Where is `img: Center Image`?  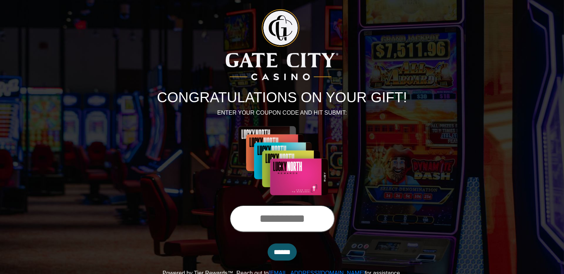
img: Center Image is located at coordinates (282, 161).